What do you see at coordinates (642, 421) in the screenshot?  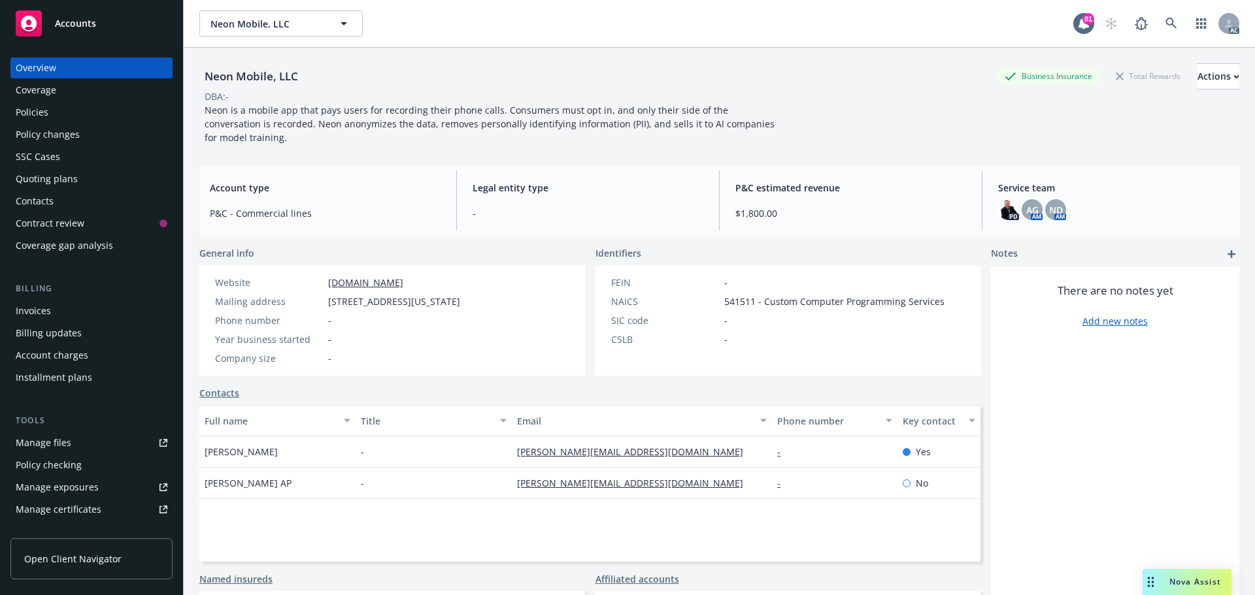 I see `button: Email` at bounding box center [642, 421].